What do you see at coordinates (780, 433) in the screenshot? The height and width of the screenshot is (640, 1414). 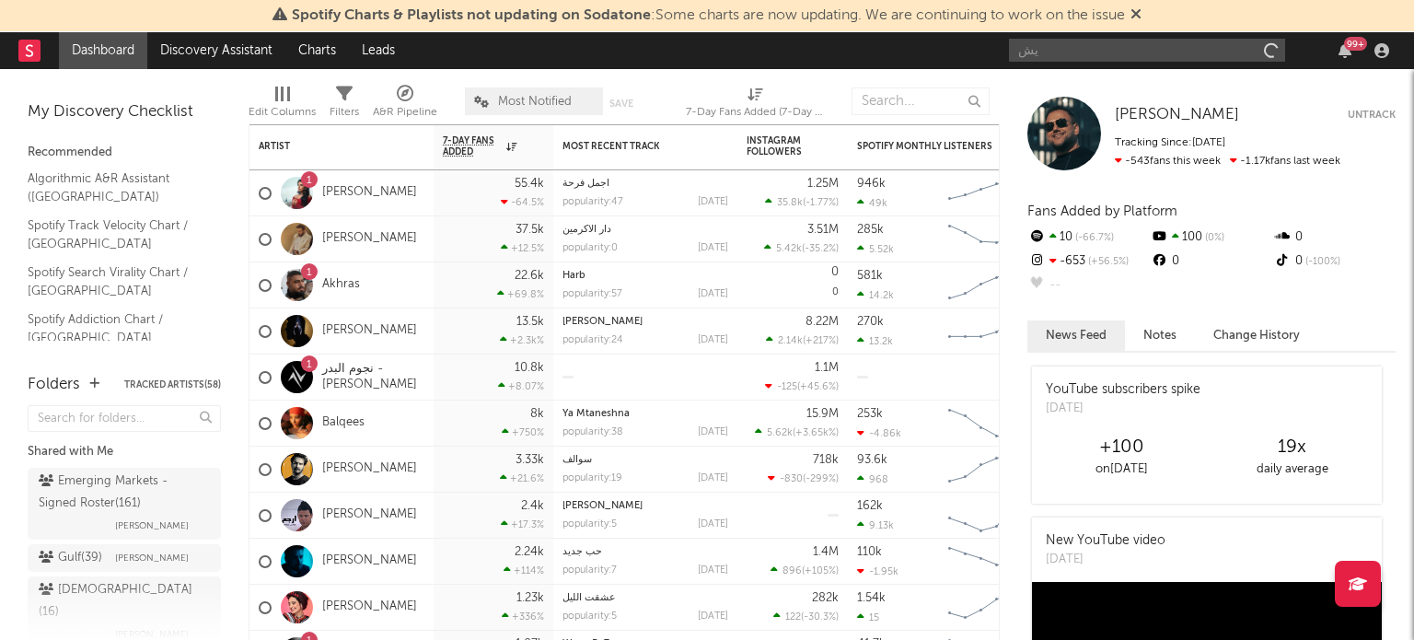 I see `span: 5.62k` at bounding box center [780, 433].